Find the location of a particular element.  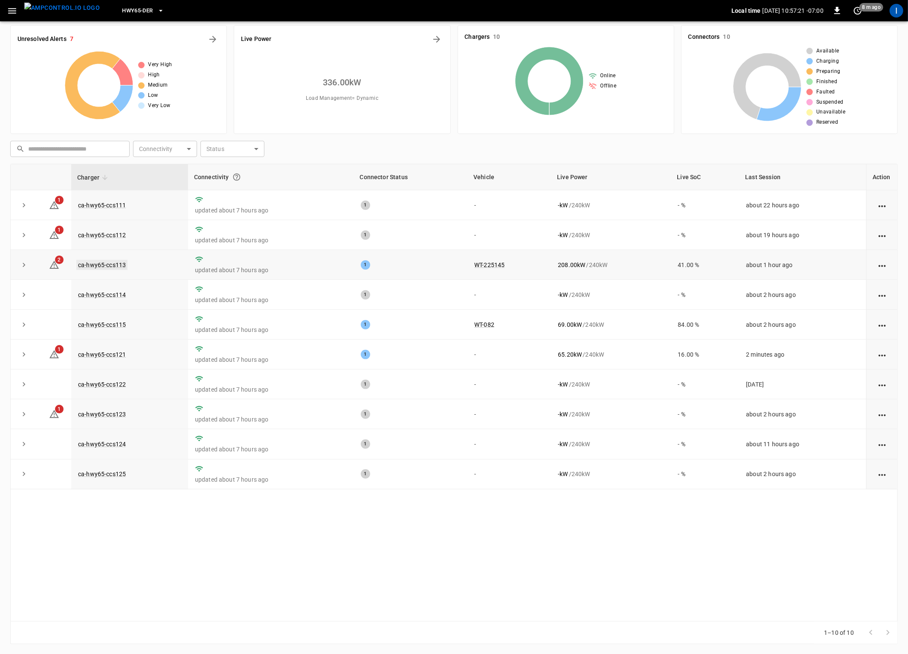

span: Very High is located at coordinates (160, 65).